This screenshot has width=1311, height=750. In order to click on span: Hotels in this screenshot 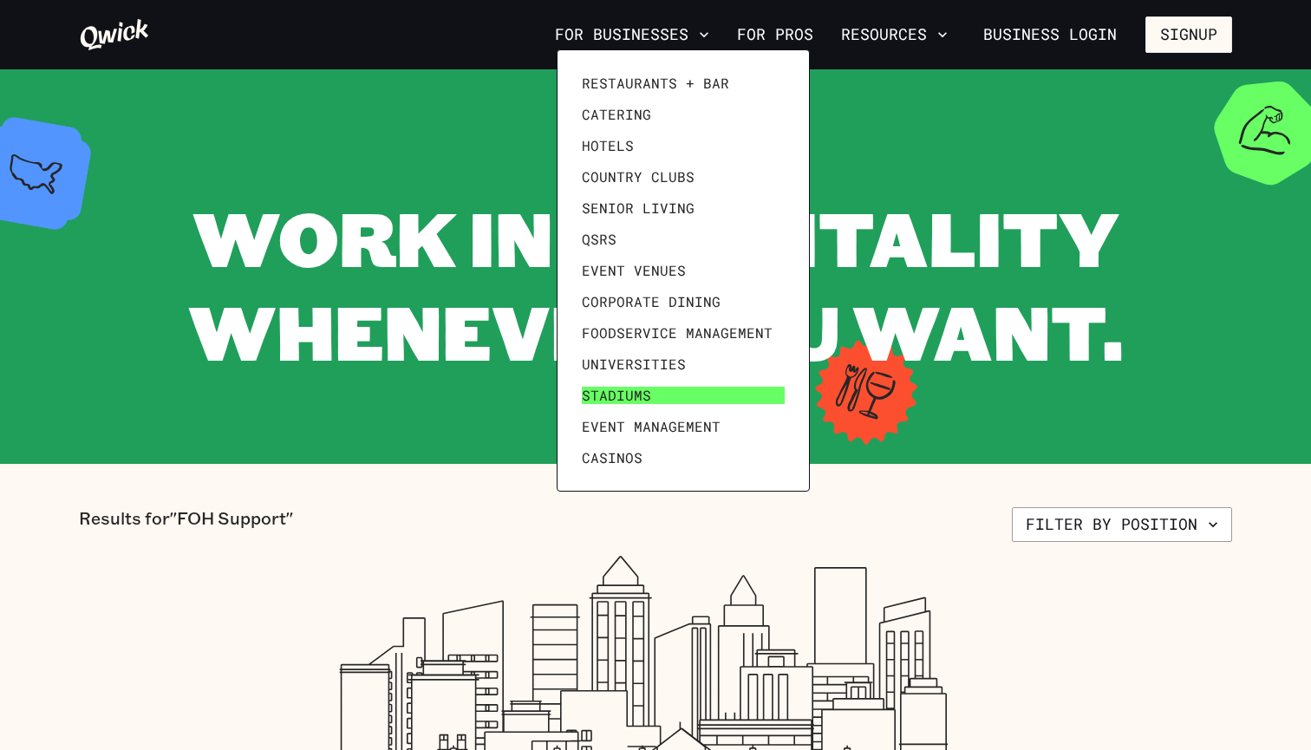, I will do `click(608, 146)`.